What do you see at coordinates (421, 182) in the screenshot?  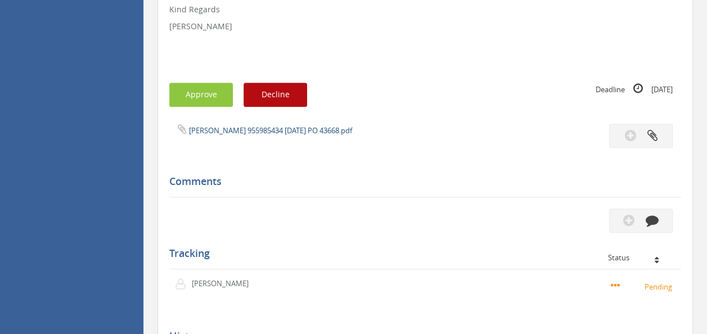 I see `h5: Comments` at bounding box center [421, 182].